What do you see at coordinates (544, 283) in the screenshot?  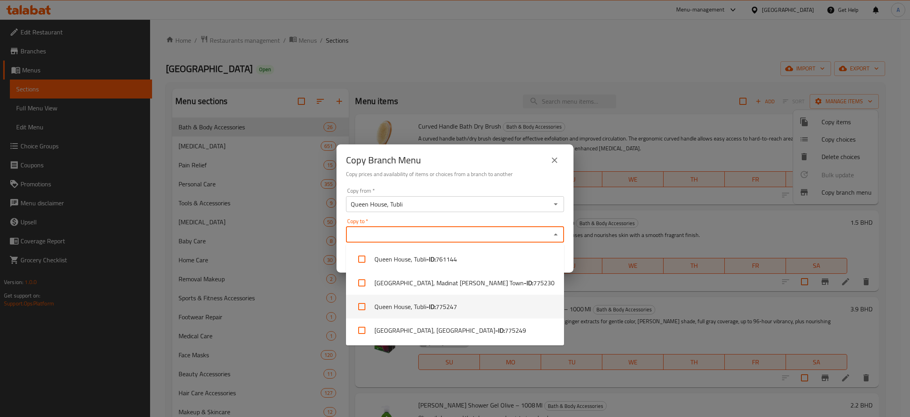 I see `span: 775230` at bounding box center [544, 283].